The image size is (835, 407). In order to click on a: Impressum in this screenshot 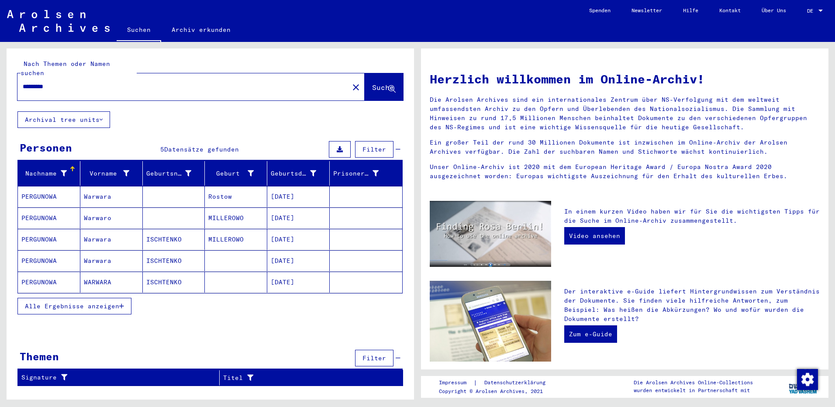, I will do `click(456, 383)`.